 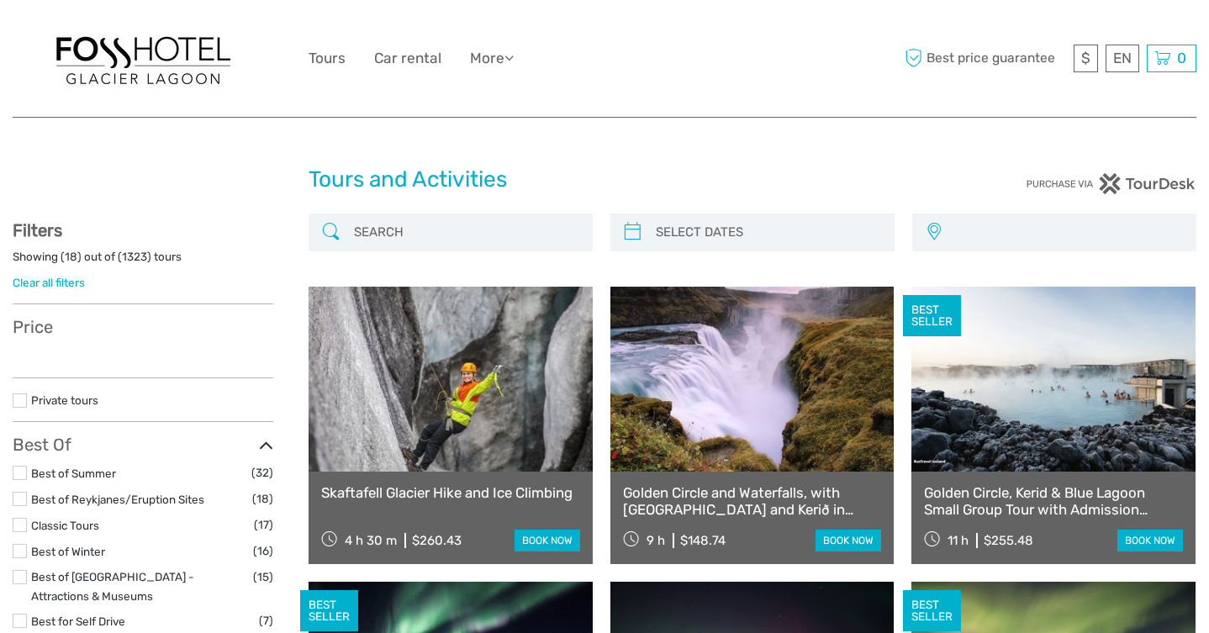 What do you see at coordinates (656, 541) in the screenshot?
I see `span: 9 h` at bounding box center [656, 541].